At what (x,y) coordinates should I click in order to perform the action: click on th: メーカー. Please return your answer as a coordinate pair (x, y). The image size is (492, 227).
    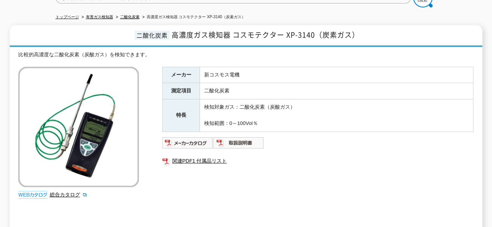
    Looking at the image, I should click on (181, 75).